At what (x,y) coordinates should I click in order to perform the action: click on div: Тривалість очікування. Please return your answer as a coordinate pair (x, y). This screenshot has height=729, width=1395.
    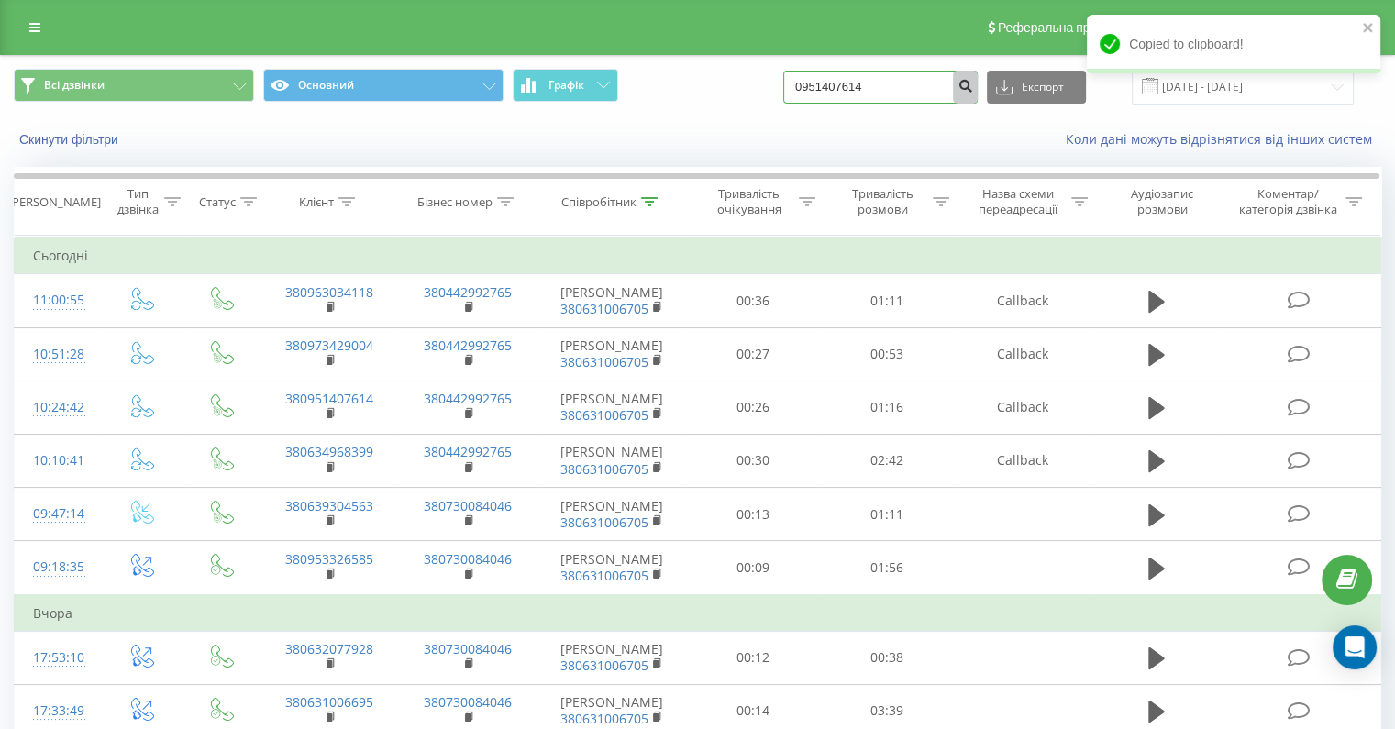
    Looking at the image, I should click on (750, 202).